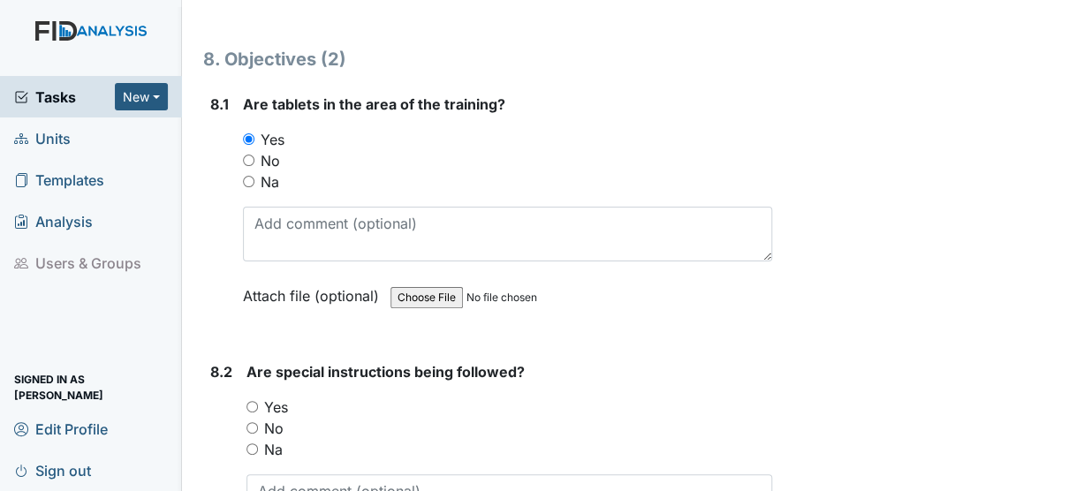 The width and height of the screenshot is (1091, 491). I want to click on button: New, so click(141, 96).